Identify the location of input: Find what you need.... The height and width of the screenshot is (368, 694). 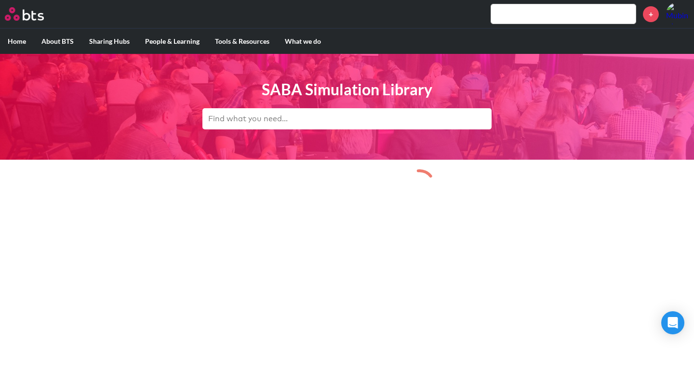
(347, 119).